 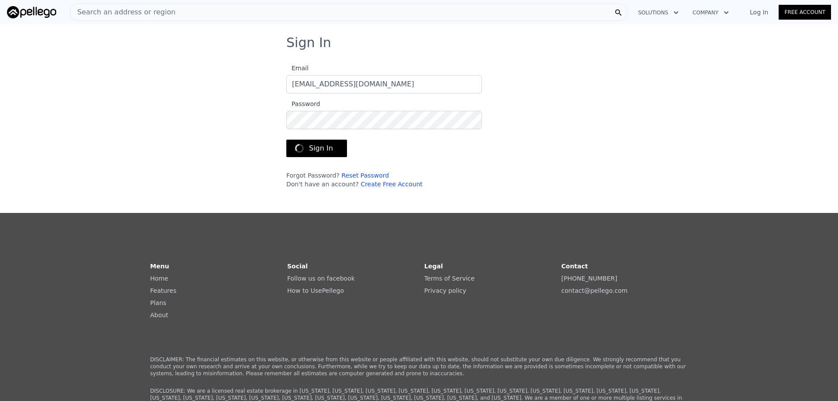 What do you see at coordinates (384, 120) in the screenshot?
I see `input: Password` at bounding box center [384, 120].